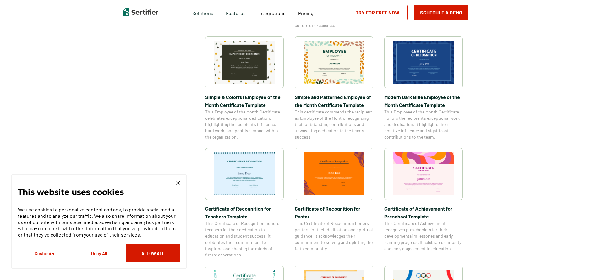 The width and height of the screenshot is (591, 280). I want to click on button: Deny All, so click(99, 253).